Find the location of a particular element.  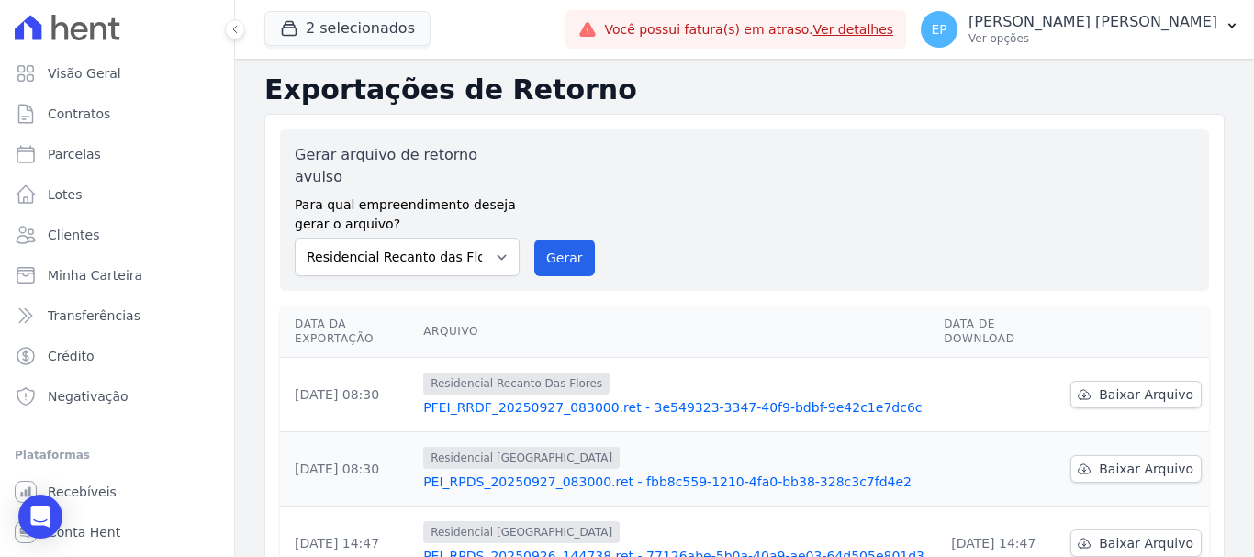

span: Contratos is located at coordinates (79, 114).